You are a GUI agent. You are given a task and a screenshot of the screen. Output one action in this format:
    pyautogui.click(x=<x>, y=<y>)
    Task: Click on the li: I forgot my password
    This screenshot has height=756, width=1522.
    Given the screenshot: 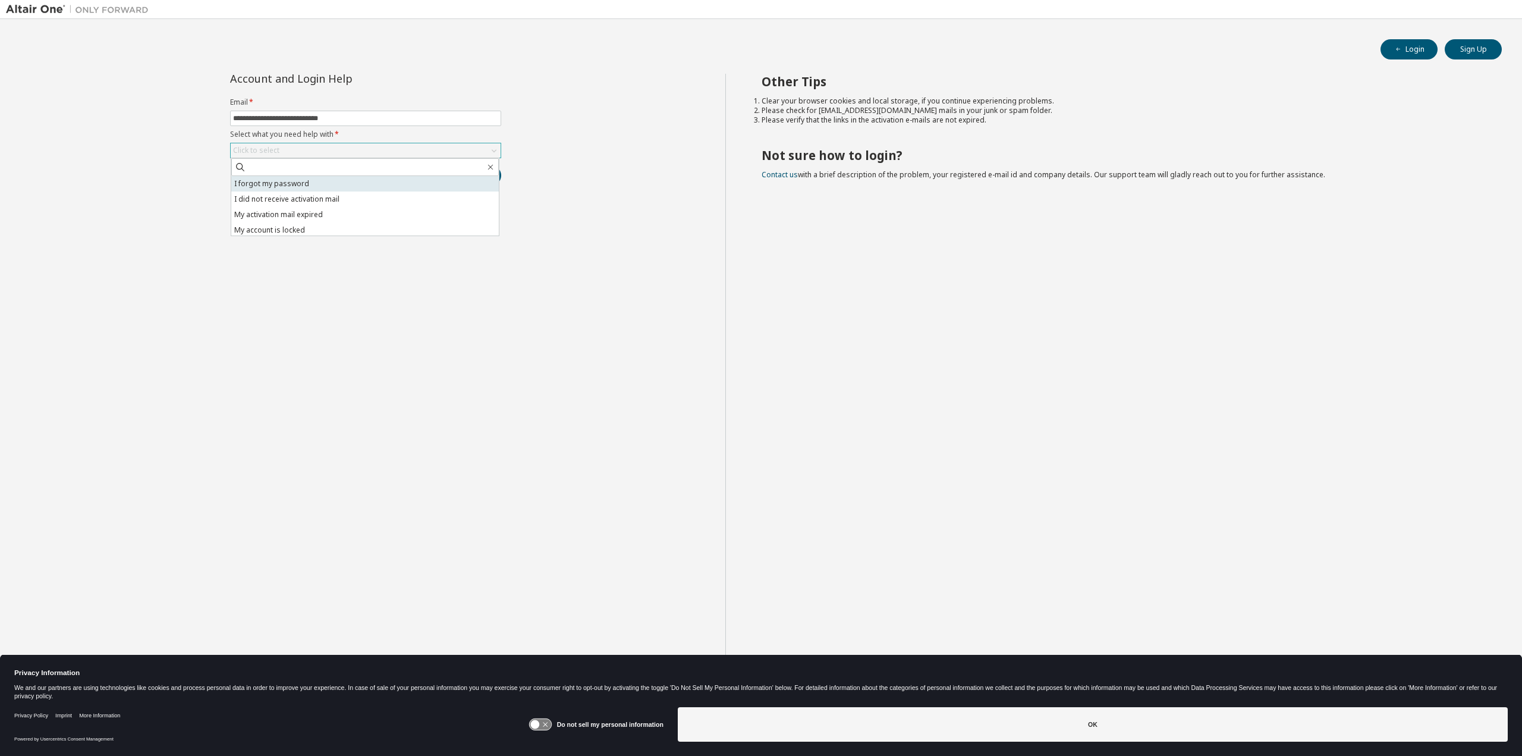 What is the action you would take?
    pyautogui.click(x=365, y=184)
    